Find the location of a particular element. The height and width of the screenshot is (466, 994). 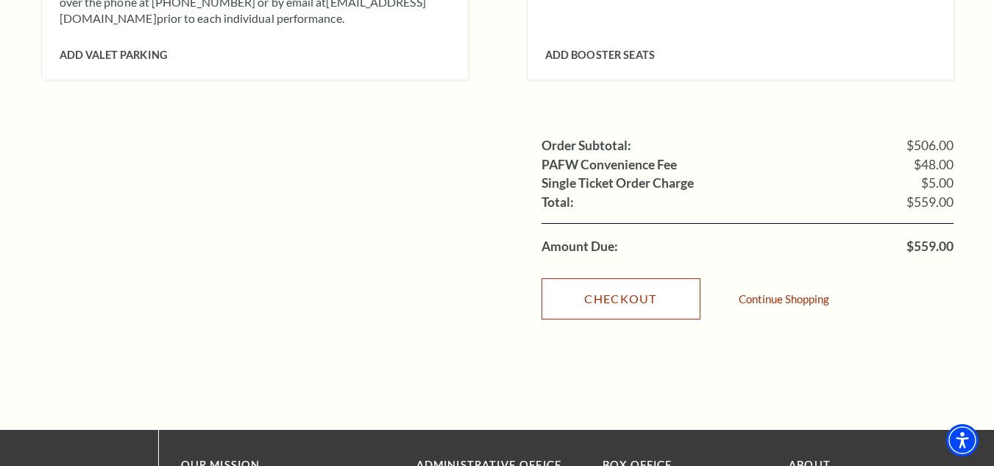

span: Add Booster Seats is located at coordinates (600, 54).